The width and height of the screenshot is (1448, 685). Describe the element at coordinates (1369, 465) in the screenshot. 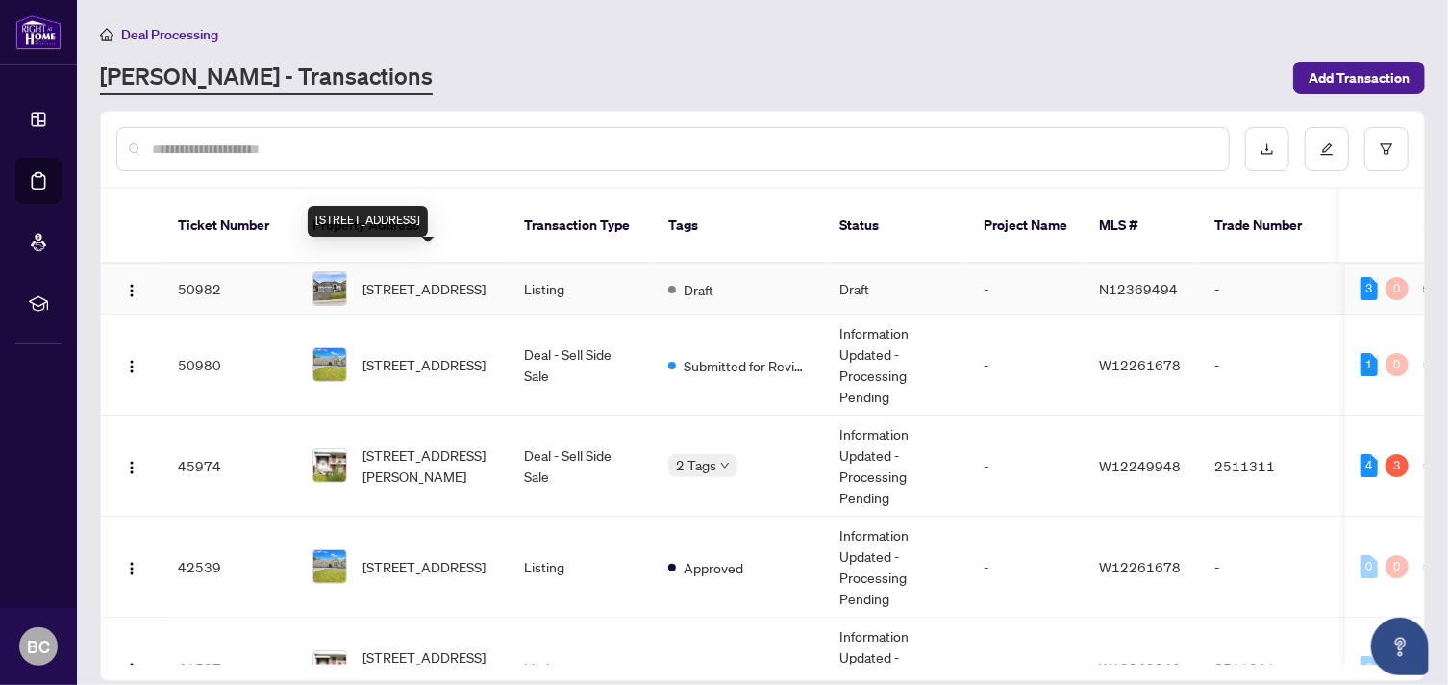

I see `div: 4` at that location.